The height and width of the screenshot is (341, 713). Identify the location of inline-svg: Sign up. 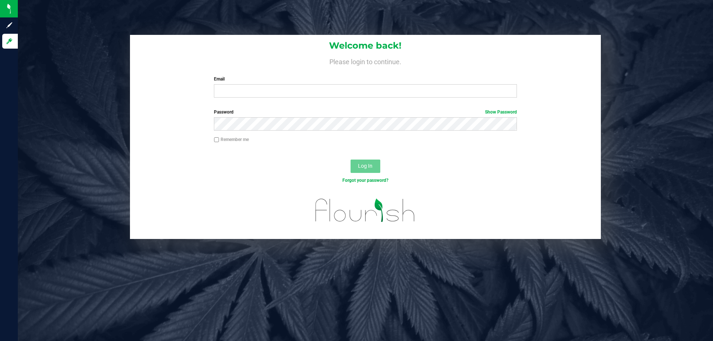
(9, 25).